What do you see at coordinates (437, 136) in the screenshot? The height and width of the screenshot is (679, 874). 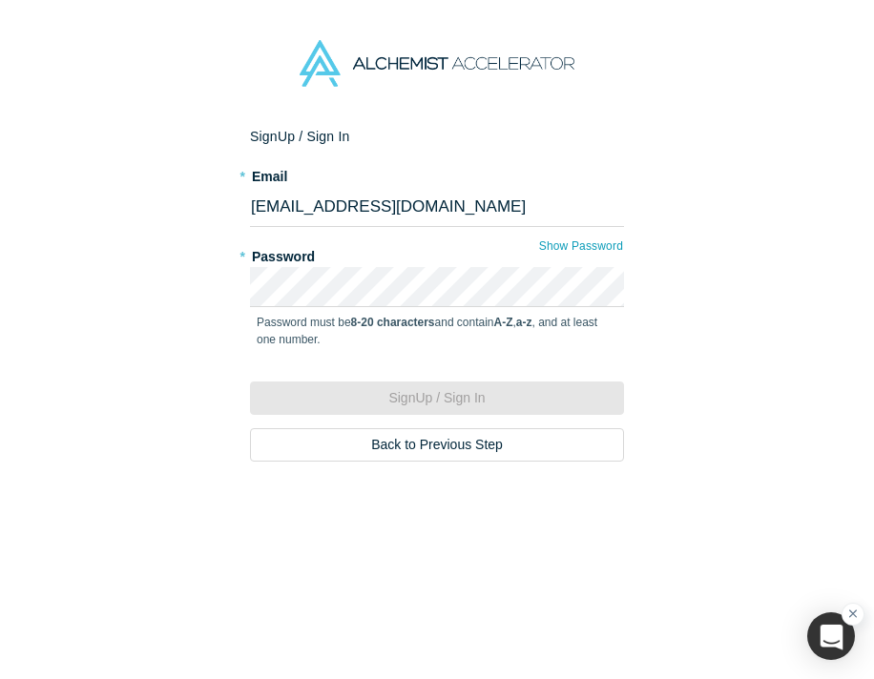 I see `h2: Sign Up / Sign In` at bounding box center [437, 136].